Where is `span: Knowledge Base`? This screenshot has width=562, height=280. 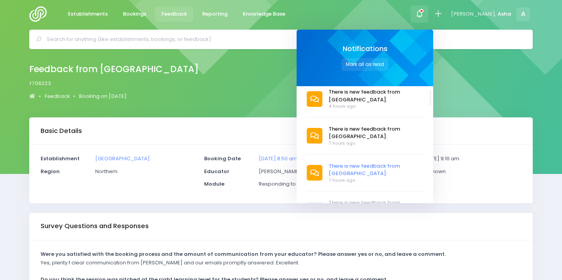
span: Knowledge Base is located at coordinates (264, 14).